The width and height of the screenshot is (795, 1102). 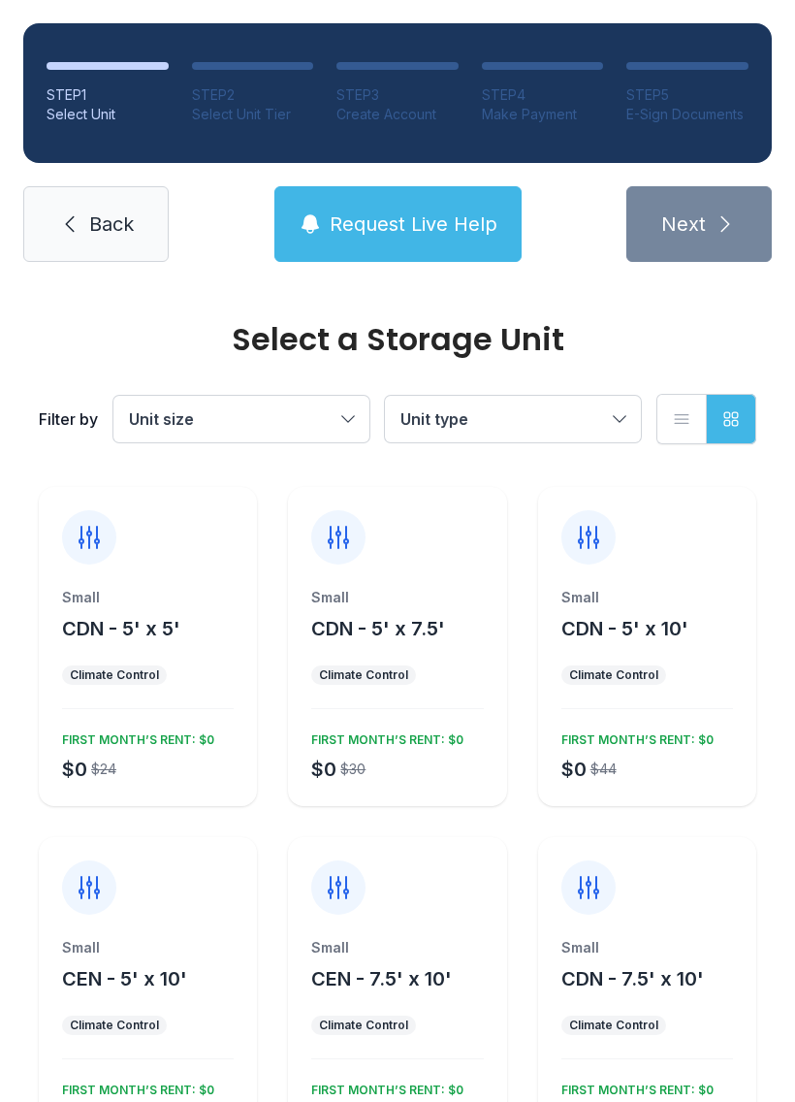 What do you see at coordinates (353, 769) in the screenshot?
I see `div: $30` at bounding box center [353, 769].